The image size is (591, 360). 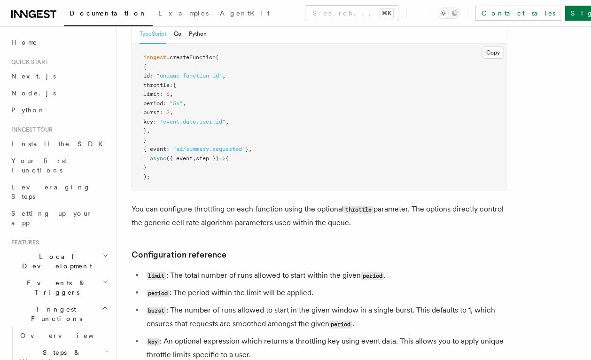 I want to click on a: Examples, so click(x=183, y=14).